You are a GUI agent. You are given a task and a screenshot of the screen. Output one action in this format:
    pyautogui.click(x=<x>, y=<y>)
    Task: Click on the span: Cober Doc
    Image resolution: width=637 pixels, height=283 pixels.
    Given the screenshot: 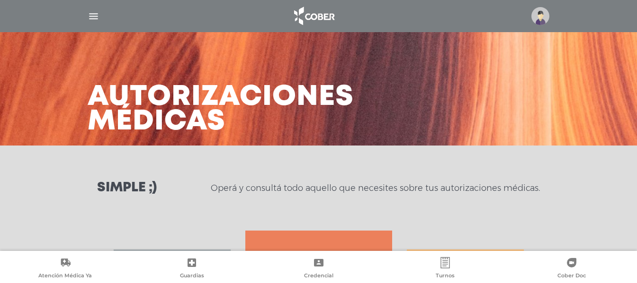 What is the action you would take?
    pyautogui.click(x=571, y=277)
    